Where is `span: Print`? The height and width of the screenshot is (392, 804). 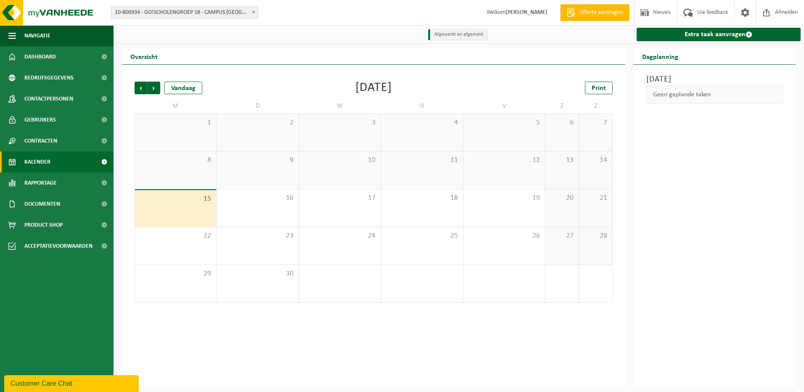 span: Print is located at coordinates (598, 88).